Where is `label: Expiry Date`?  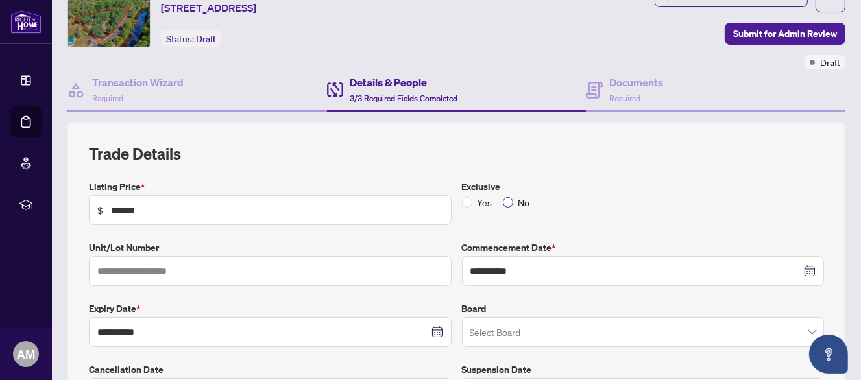 label: Expiry Date is located at coordinates (270, 309).